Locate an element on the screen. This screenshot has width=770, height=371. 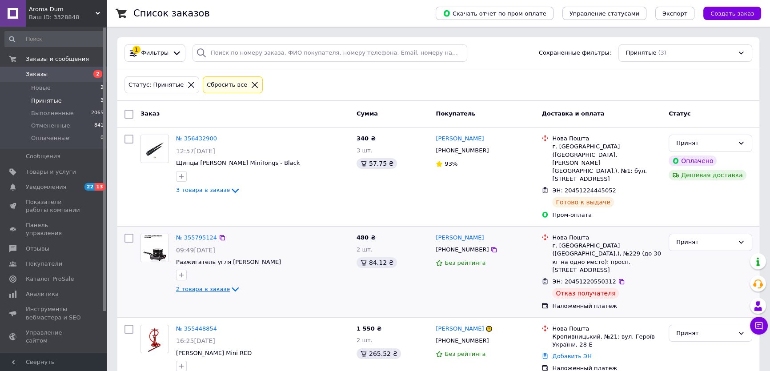
span: Аналитика is located at coordinates (42, 294).